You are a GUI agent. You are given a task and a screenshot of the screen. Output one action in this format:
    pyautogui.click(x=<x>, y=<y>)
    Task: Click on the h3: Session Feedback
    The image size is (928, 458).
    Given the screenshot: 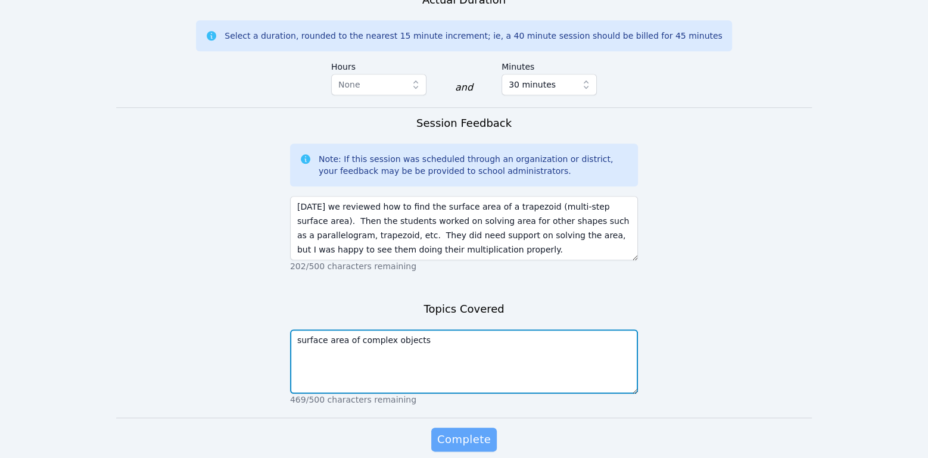 What is the action you would take?
    pyautogui.click(x=464, y=123)
    